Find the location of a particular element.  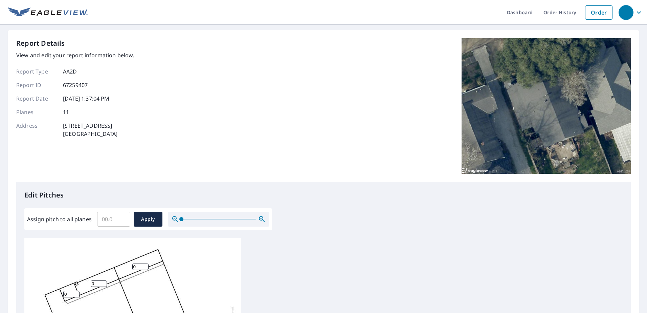

p: Report Details is located at coordinates (41, 43).